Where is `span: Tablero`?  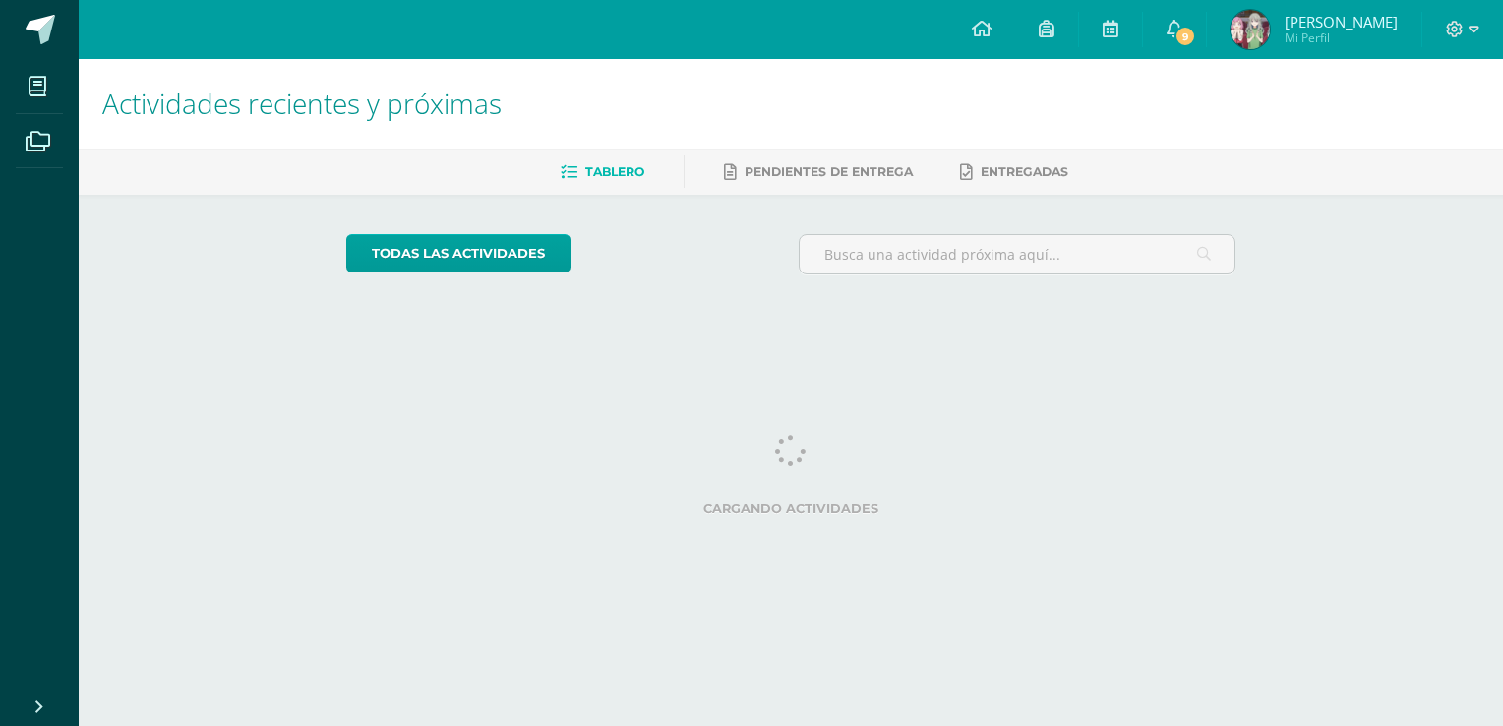
span: Tablero is located at coordinates (615, 171).